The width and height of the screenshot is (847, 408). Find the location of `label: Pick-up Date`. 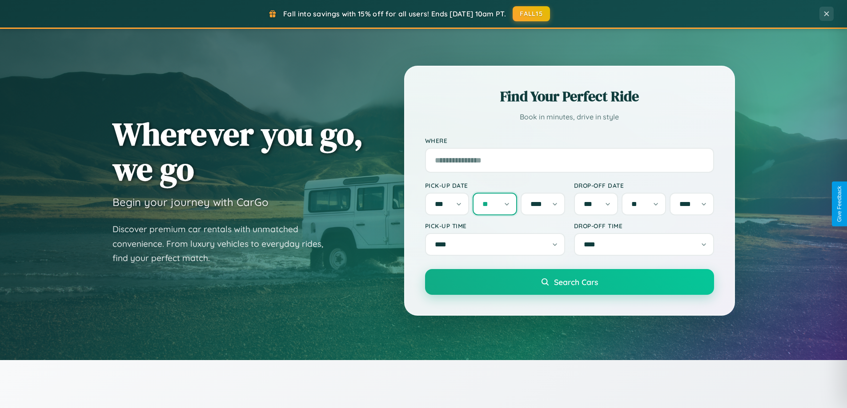

label: Pick-up Date is located at coordinates (495, 185).